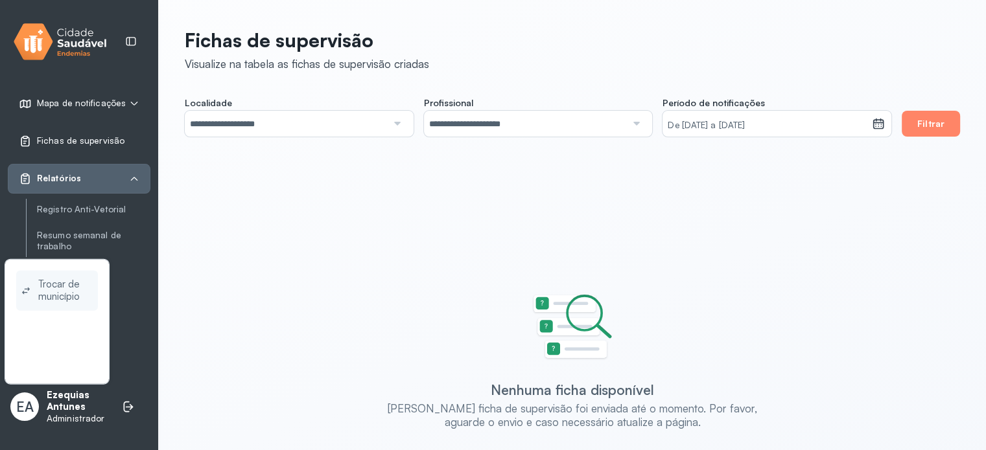 This screenshot has height=450, width=986. I want to click on a: Fichas de supervisão, so click(79, 141).